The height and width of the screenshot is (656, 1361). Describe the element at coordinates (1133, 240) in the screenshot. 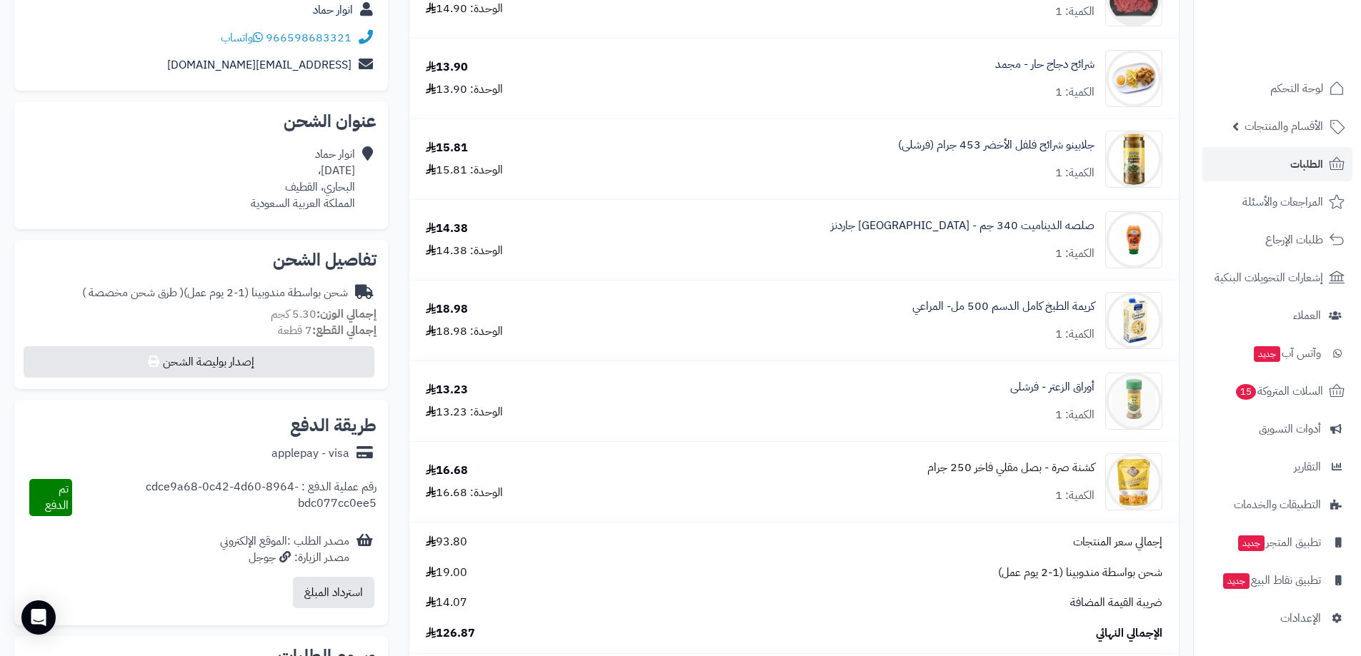

I see `img: 1014_686657b19e474_378c24d5-90x90.jpg` at that location.